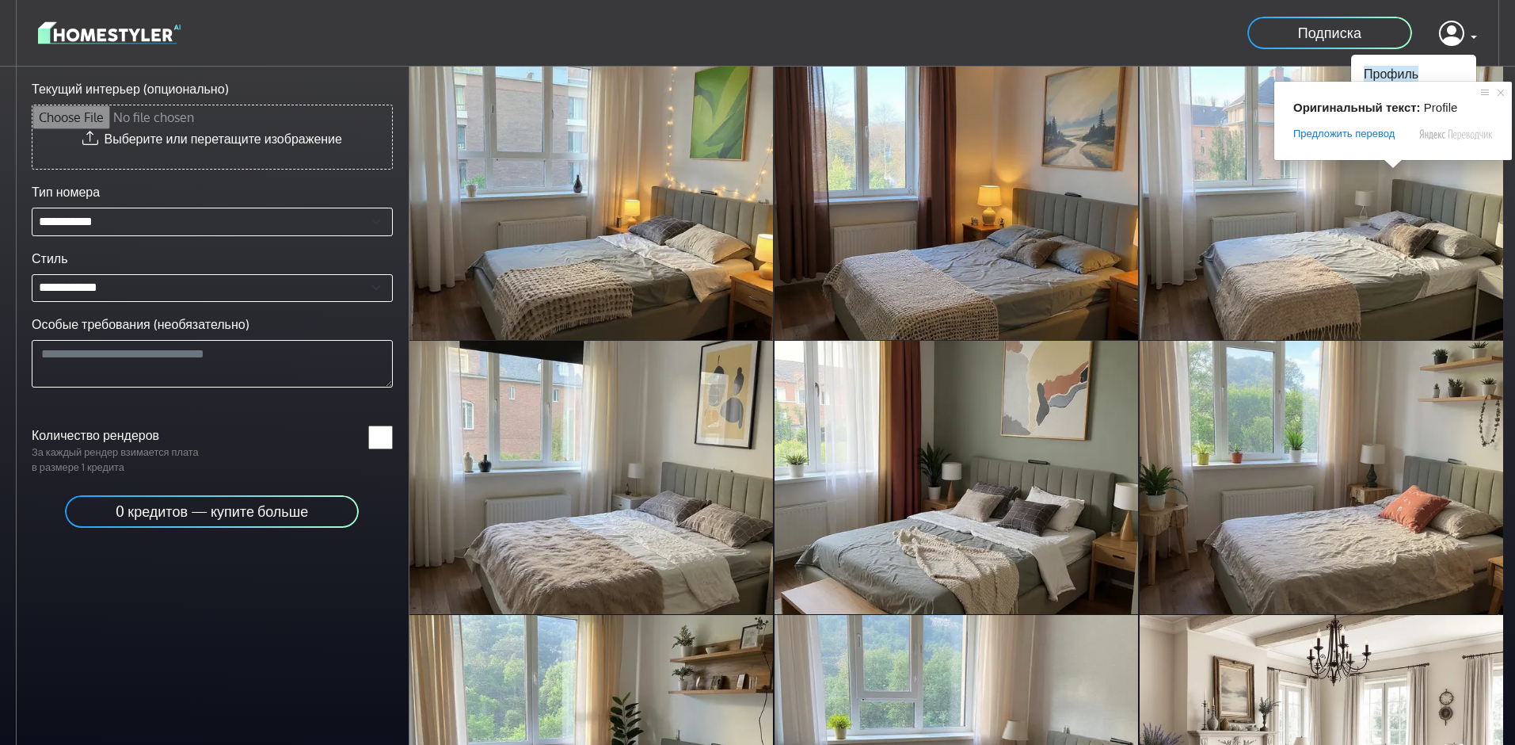  I want to click on ya-tr-span: Стиль, so click(50, 258).